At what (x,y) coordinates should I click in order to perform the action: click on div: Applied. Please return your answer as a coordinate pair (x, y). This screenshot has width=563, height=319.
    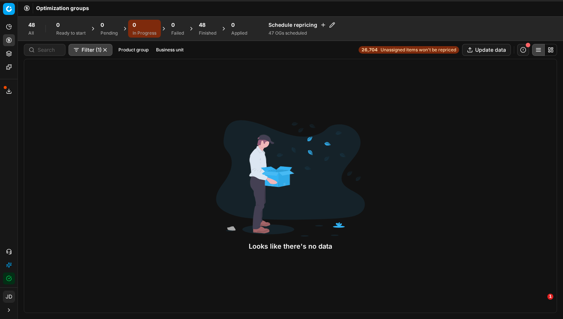
    Looking at the image, I should click on (239, 33).